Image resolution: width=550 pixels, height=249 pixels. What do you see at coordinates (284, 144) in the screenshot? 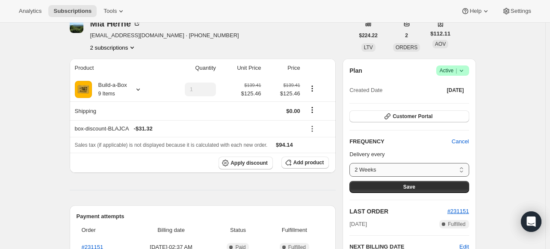
I see `span: $94.14` at bounding box center [284, 144].